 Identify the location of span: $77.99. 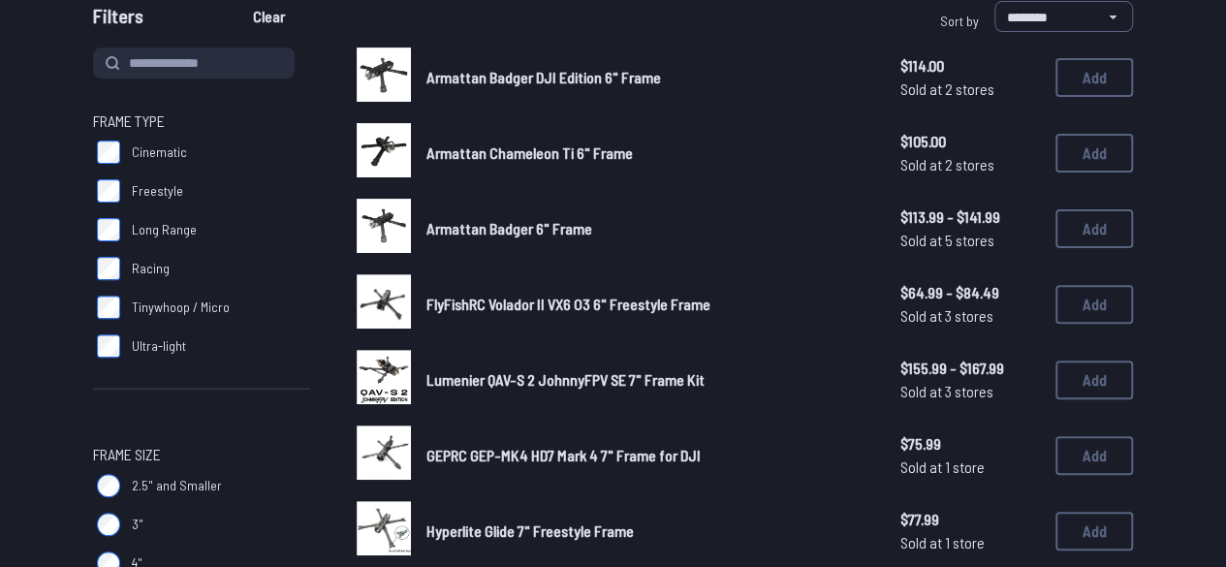
(970, 519).